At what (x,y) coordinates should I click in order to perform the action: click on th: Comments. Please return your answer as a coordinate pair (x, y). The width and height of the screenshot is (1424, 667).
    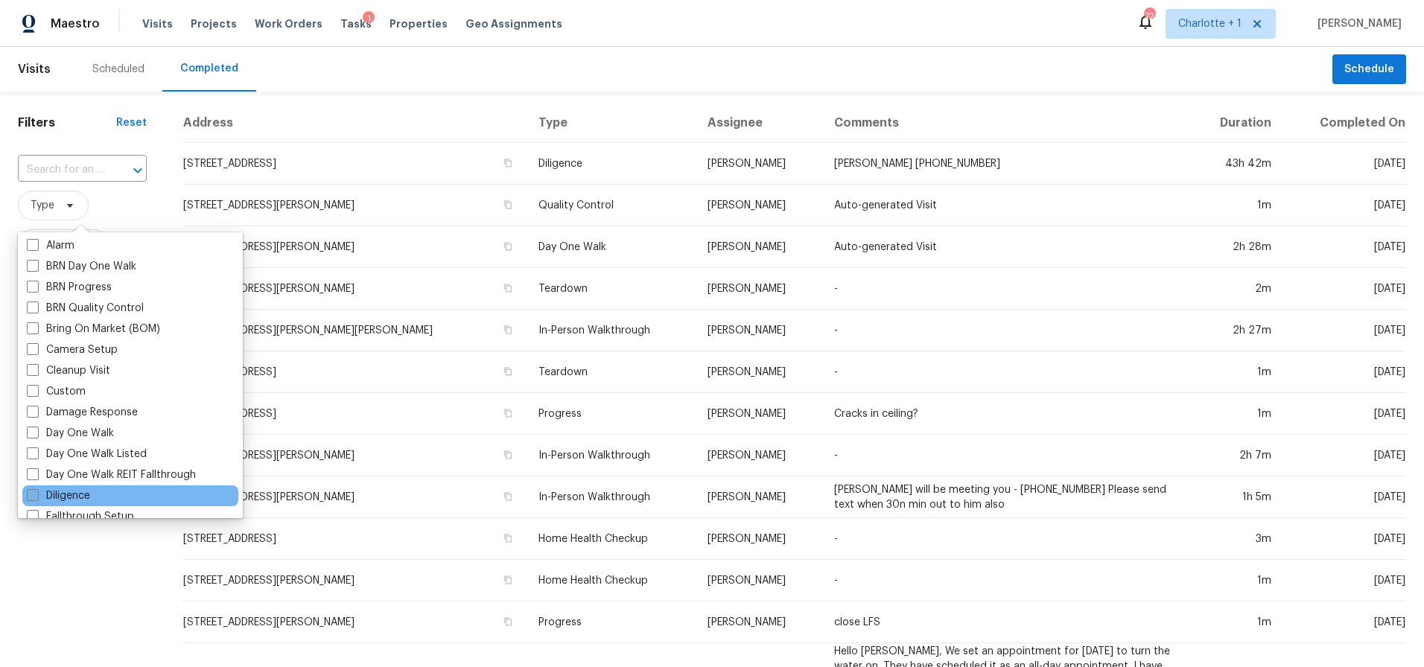
    Looking at the image, I should click on (1006, 123).